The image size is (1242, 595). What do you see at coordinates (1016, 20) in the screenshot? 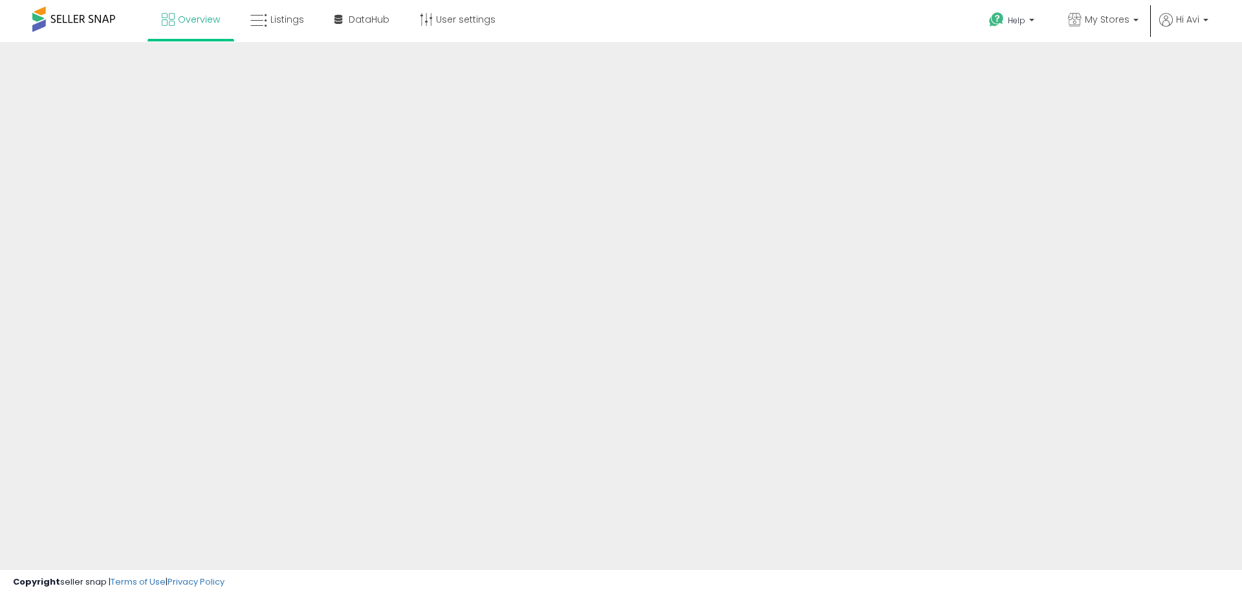
I see `span: Help` at bounding box center [1016, 20].